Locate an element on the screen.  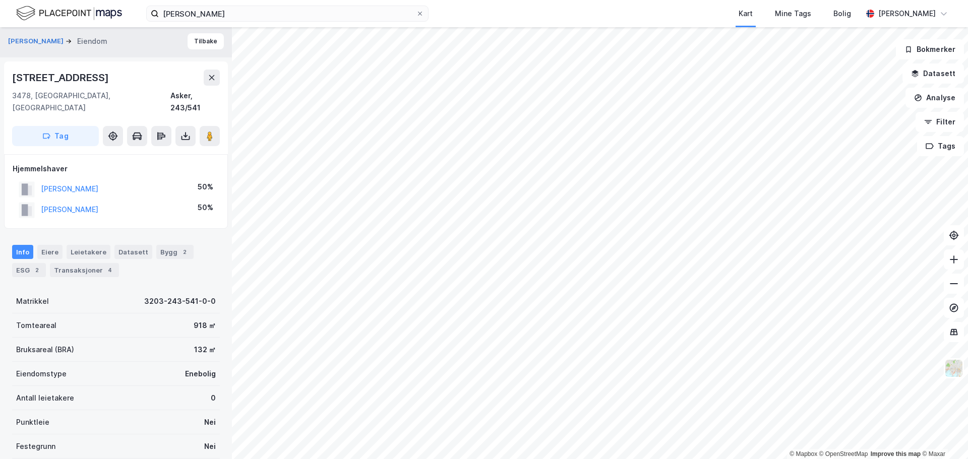
div: Bygg is located at coordinates (175, 252).